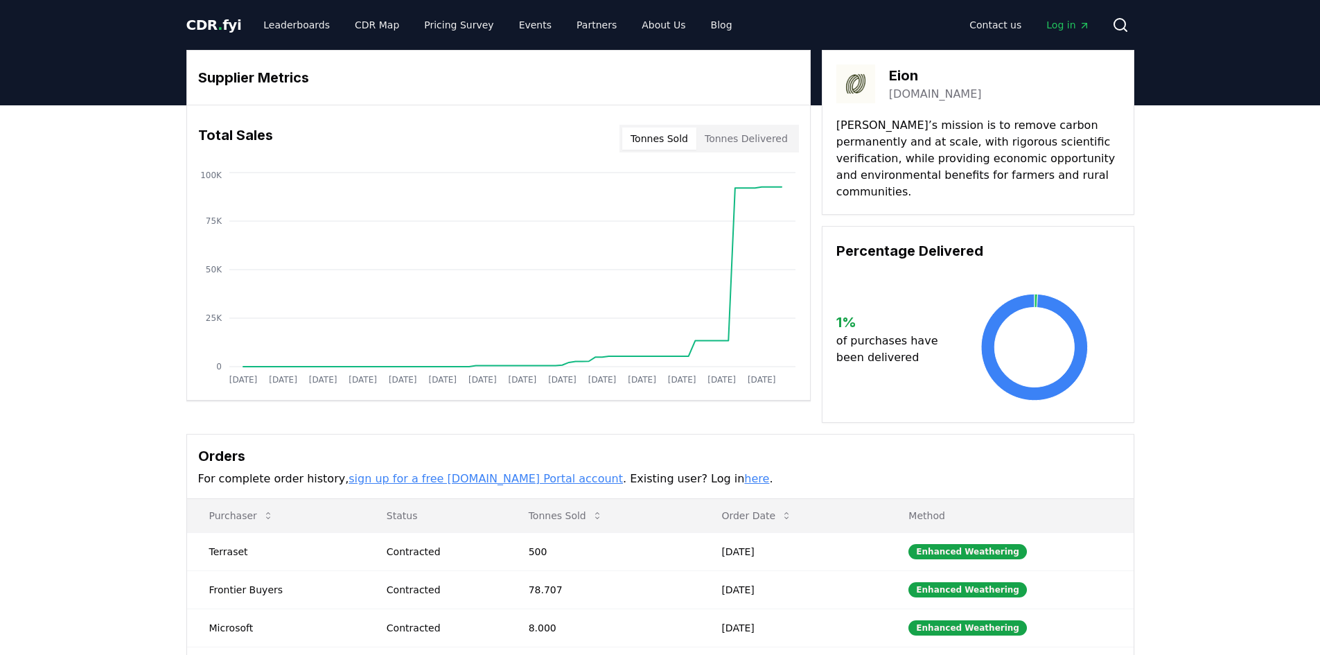  I want to click on tspan: 100K, so click(211, 175).